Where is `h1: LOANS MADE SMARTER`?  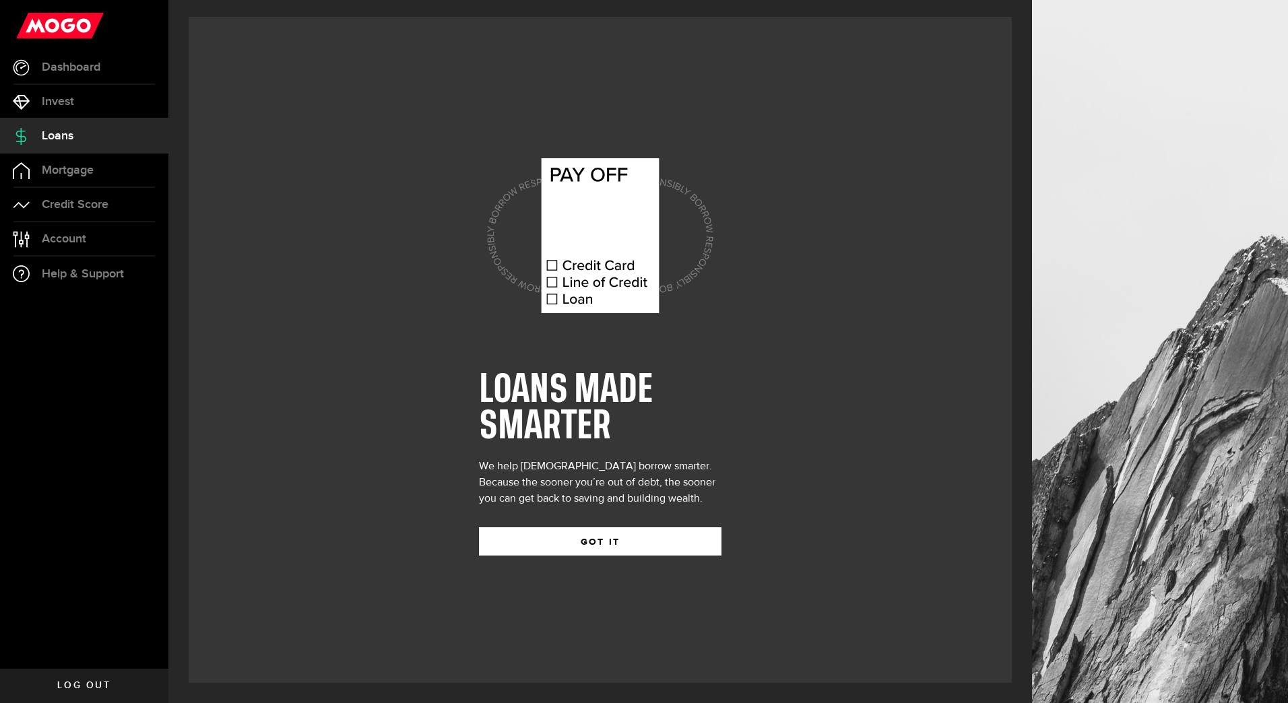
h1: LOANS MADE SMARTER is located at coordinates (600, 409).